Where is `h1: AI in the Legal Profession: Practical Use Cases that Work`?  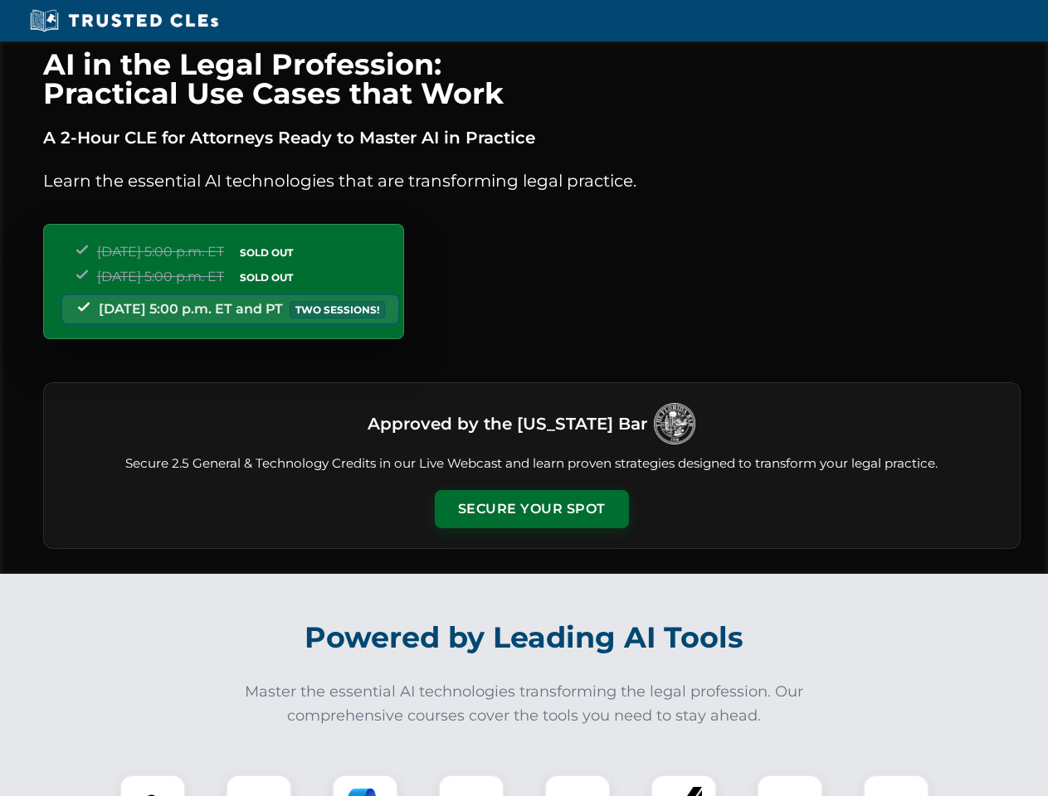
h1: AI in the Legal Profession: Practical Use Cases that Work is located at coordinates (532, 79).